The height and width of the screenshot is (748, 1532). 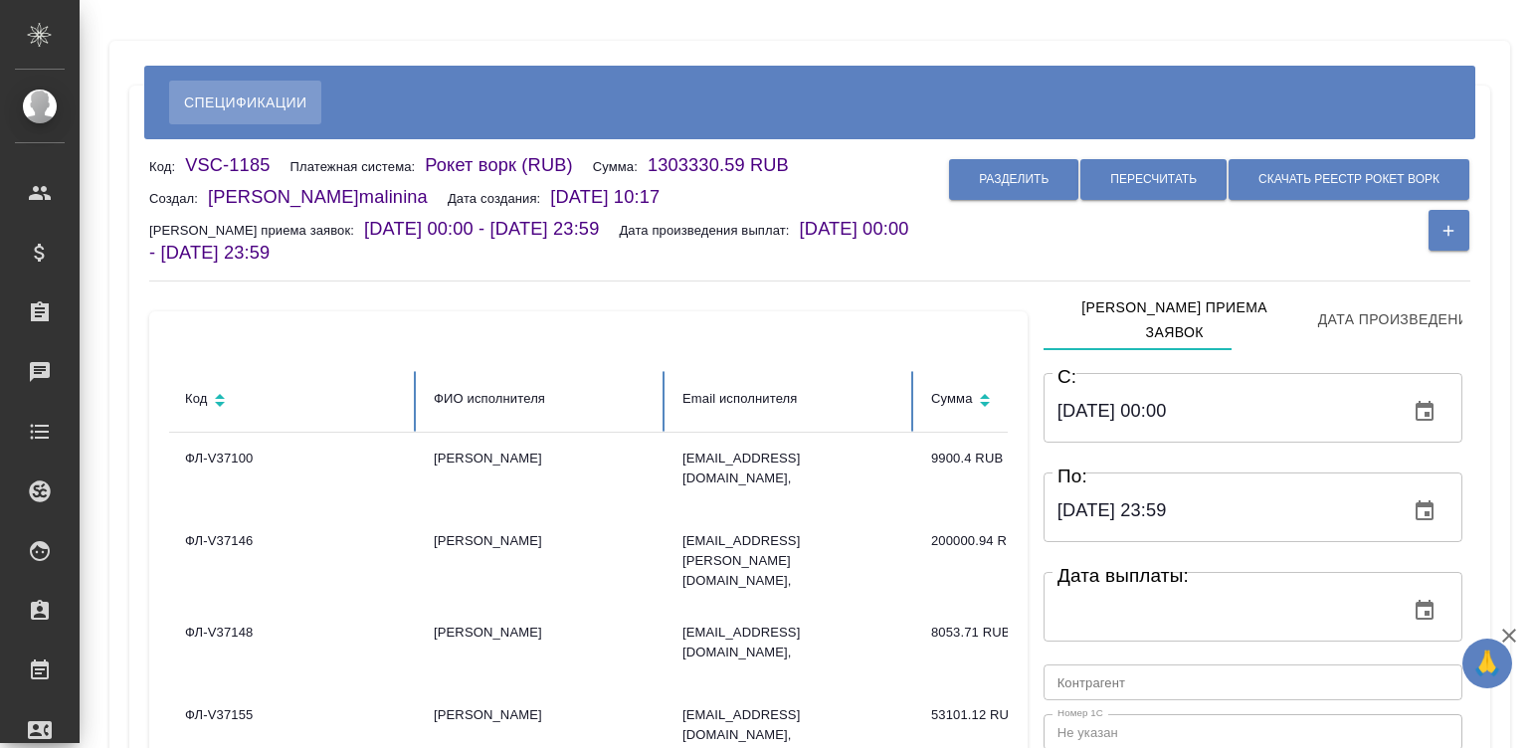 I want to click on span: Скачать реестр рокет ворк, so click(x=1349, y=179).